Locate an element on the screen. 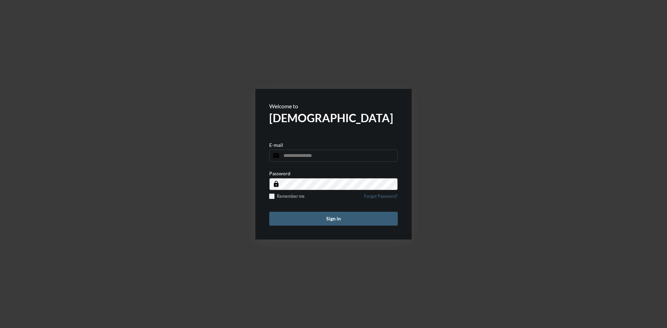 The image size is (667, 328). label: Remember me is located at coordinates (287, 196).